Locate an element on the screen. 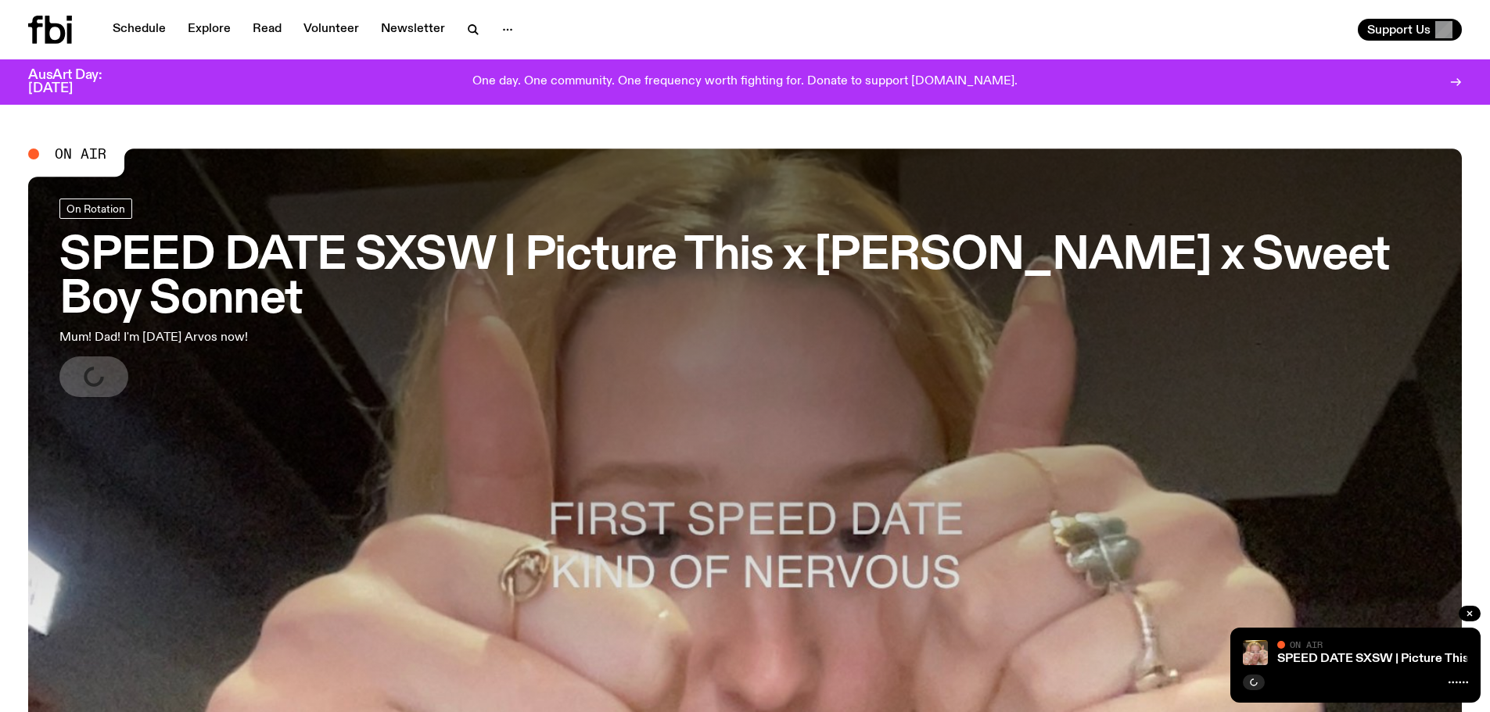 Image resolution: width=1490 pixels, height=712 pixels. span: Support Us is located at coordinates (1398, 30).